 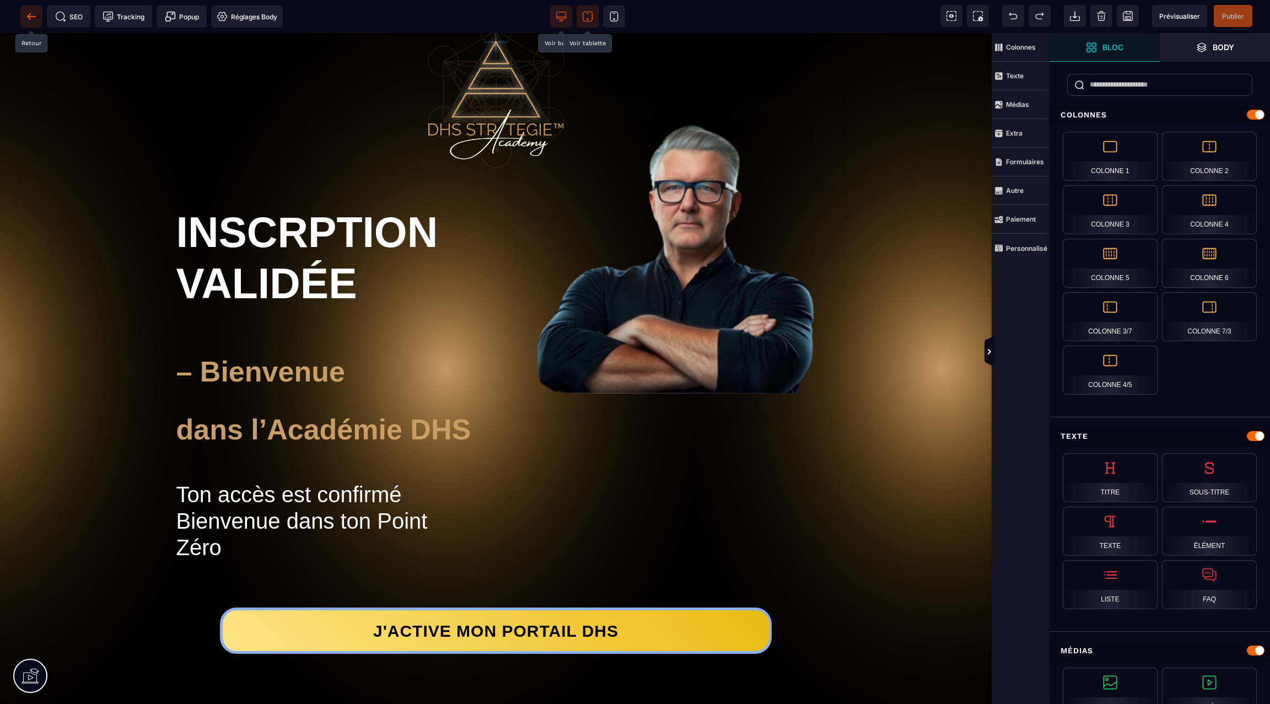 I want to click on span: Extra, so click(x=1020, y=133).